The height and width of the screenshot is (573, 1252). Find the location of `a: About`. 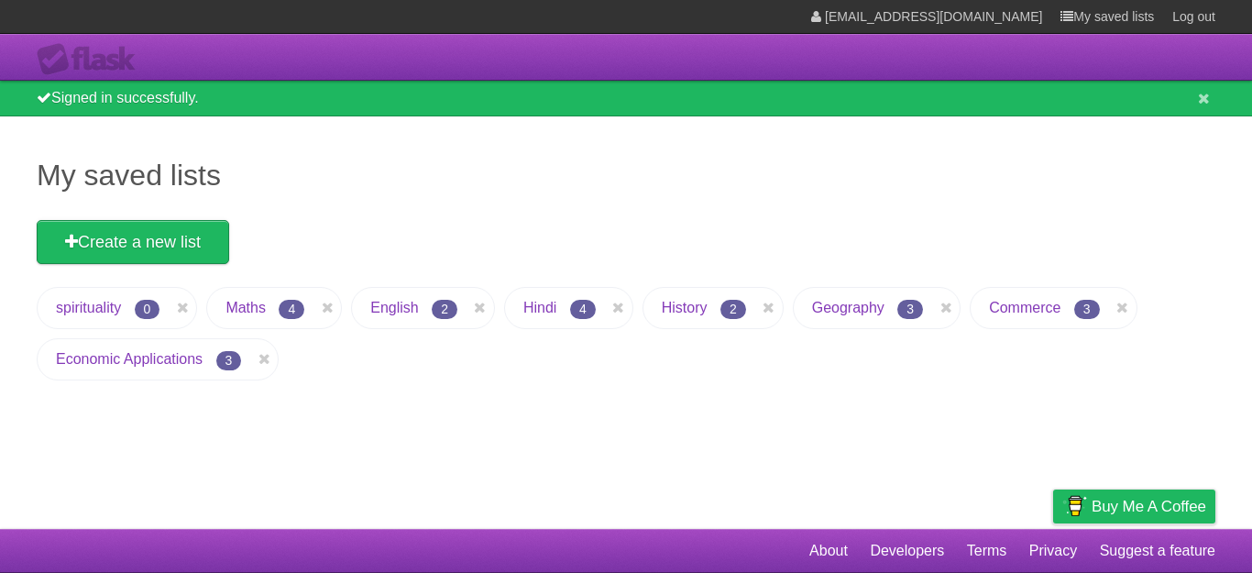

a: About is located at coordinates (829, 551).